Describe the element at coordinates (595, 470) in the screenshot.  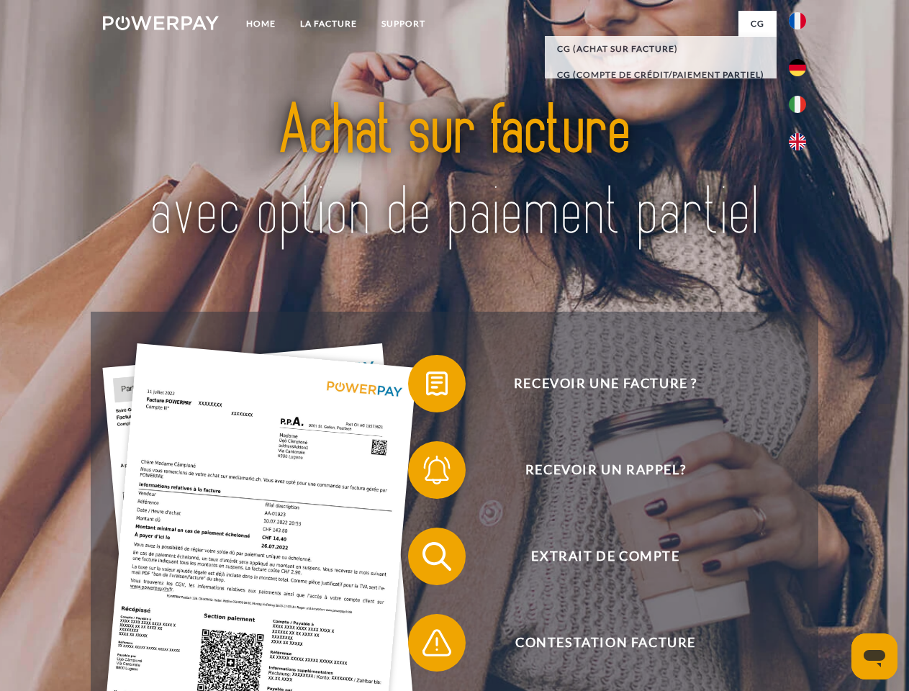
I see `a: Recevoir un rappel?` at that location.